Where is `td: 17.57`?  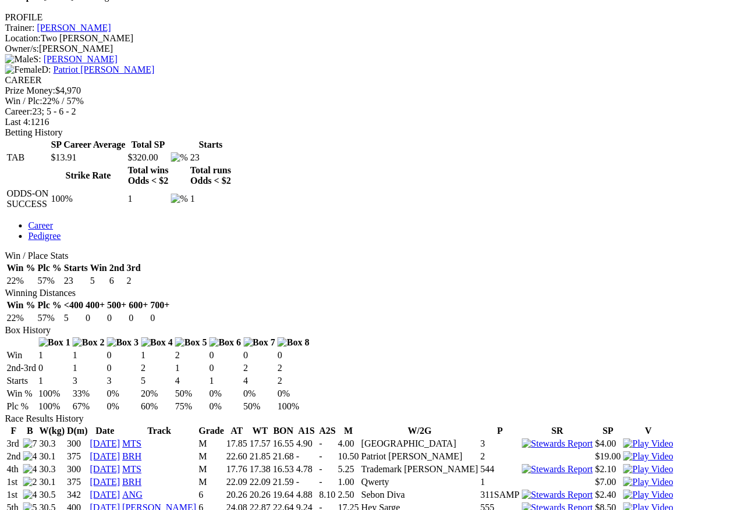
td: 17.57 is located at coordinates (259, 444).